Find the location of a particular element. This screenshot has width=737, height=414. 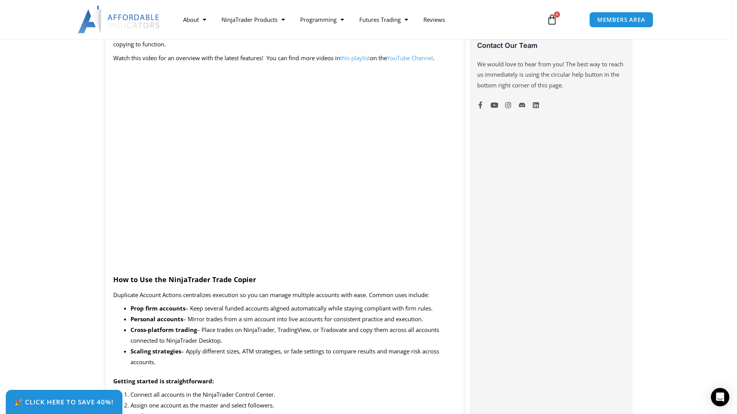

span: 🎉 Click Here to save 40%! is located at coordinates (64, 402).